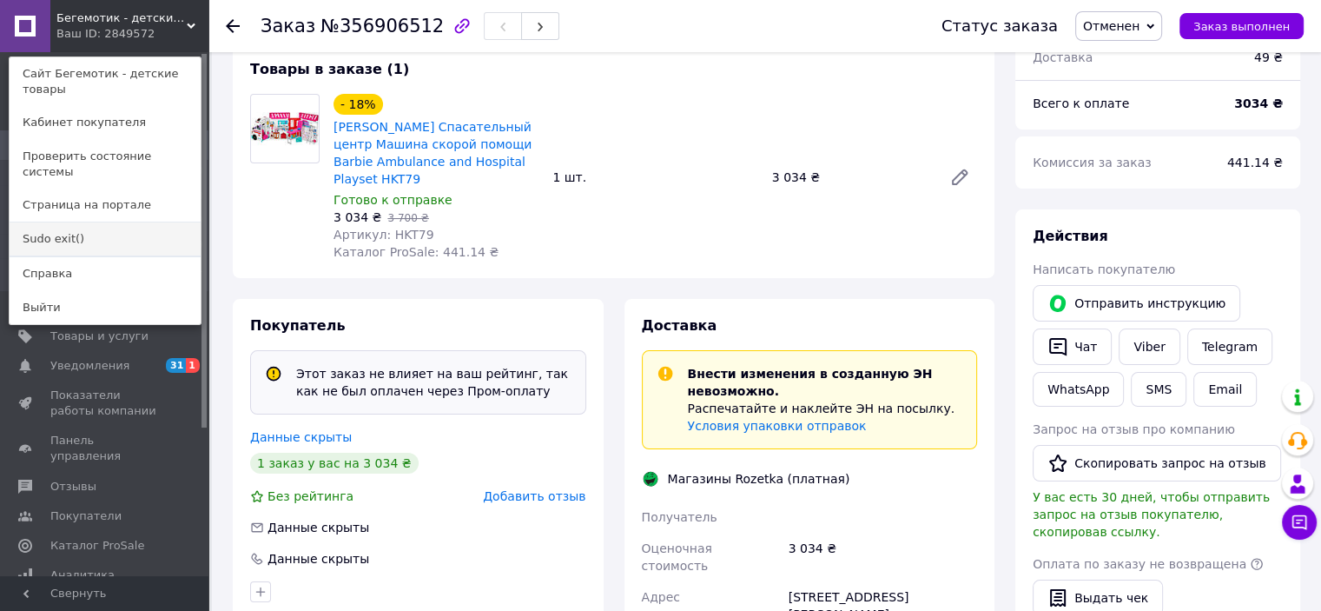 This screenshot has width=1321, height=611. Describe the element at coordinates (318, 559) in the screenshot. I see `div: Данные скрыты` at that location.